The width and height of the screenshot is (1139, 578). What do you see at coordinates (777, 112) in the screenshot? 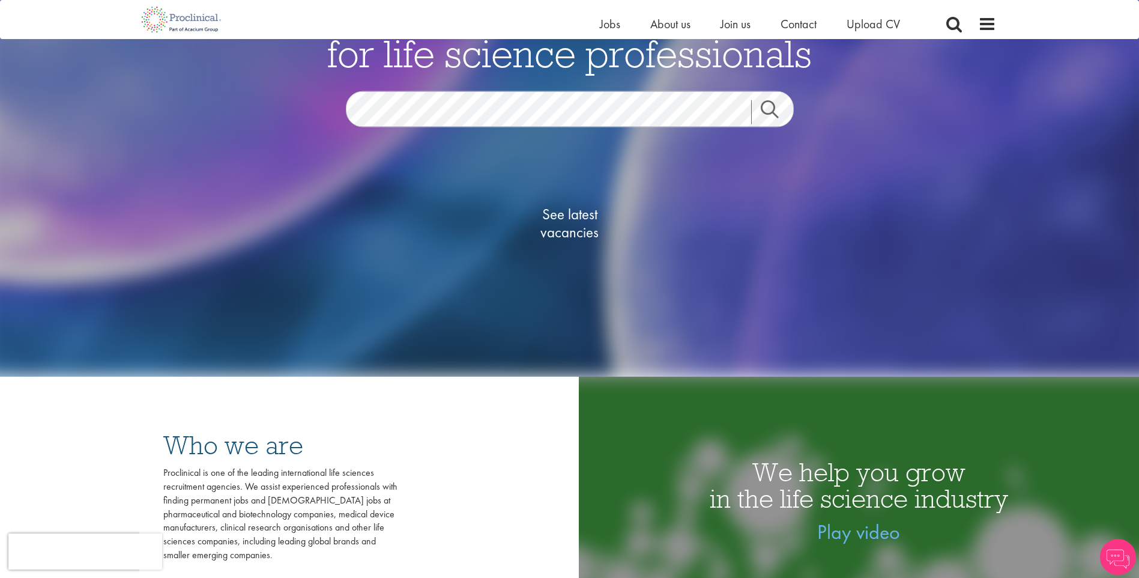
I see `a: Job search submit button` at bounding box center [777, 112].